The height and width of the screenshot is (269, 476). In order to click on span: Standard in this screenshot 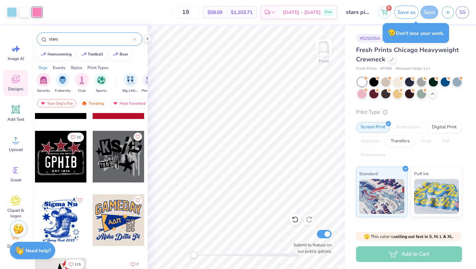, I will do `click(368, 174)`.